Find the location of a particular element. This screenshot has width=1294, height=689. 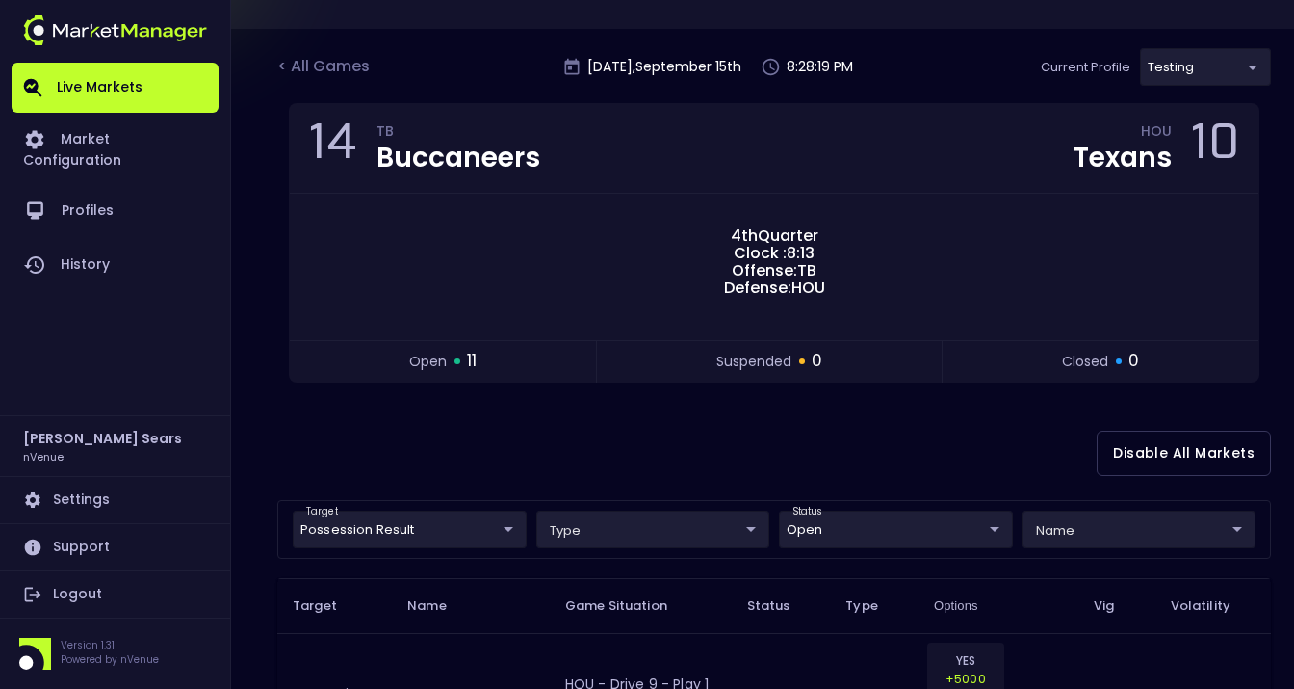

div: HOU is located at coordinates (1157, 134).